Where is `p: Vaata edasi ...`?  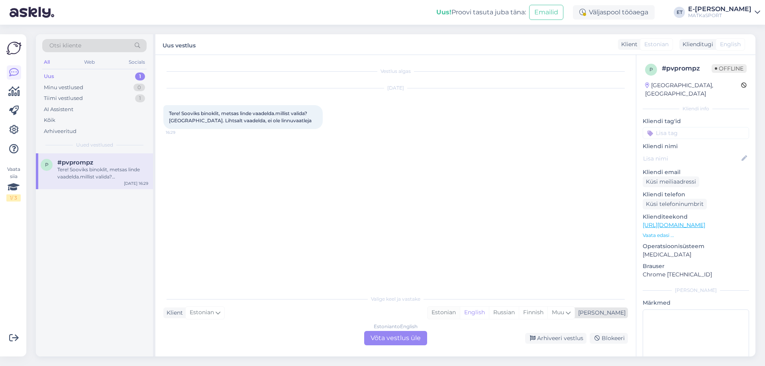
p: Vaata edasi ... is located at coordinates (696, 236).